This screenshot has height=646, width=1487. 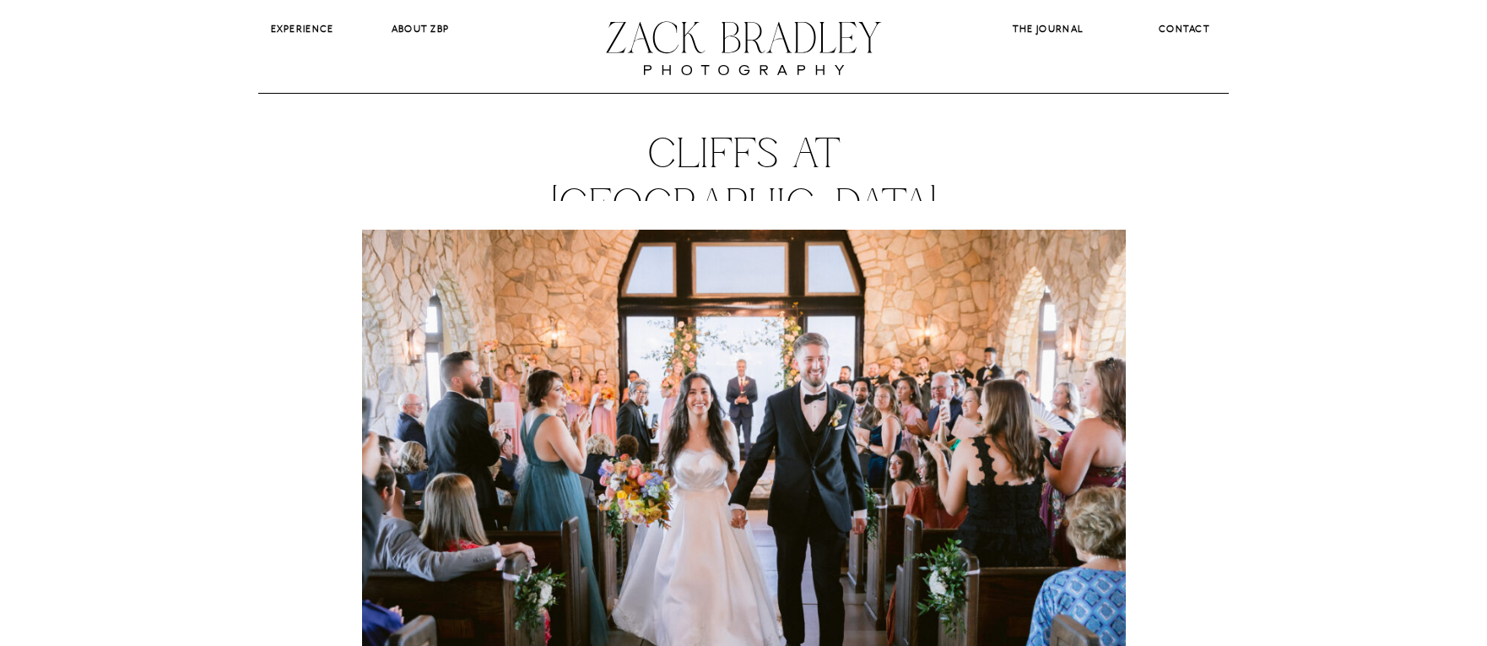 I want to click on a: CONTACT, so click(x=1184, y=30).